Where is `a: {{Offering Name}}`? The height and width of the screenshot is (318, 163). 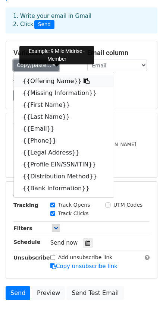 a: {{Offering Name}} is located at coordinates (64, 81).